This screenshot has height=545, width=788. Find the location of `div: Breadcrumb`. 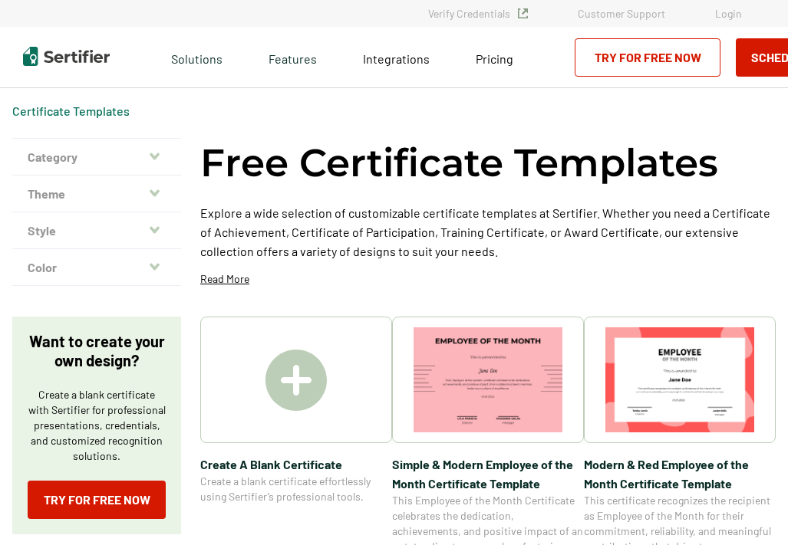

div: Breadcrumb is located at coordinates (71, 111).